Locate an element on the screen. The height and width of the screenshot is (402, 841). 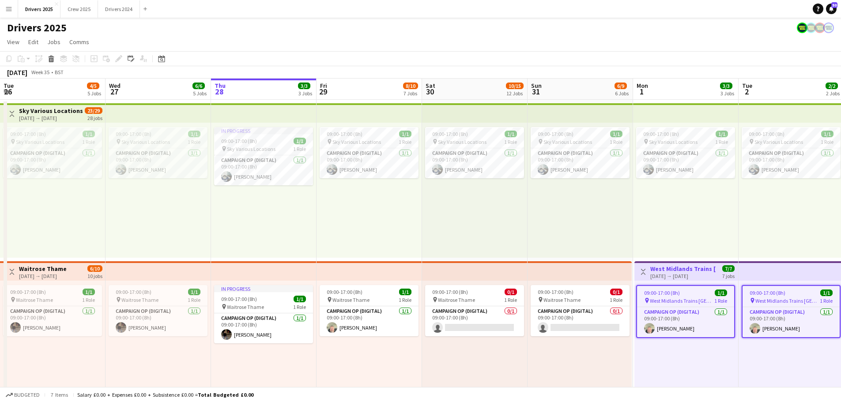
span: Comms is located at coordinates (79, 42).